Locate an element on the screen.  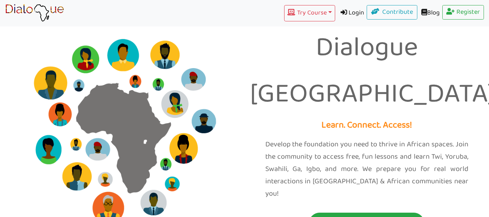
a: Login is located at coordinates (351, 13).